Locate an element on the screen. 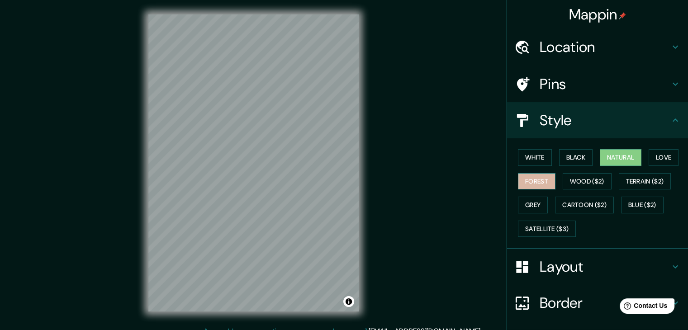  button: White is located at coordinates (535, 157).